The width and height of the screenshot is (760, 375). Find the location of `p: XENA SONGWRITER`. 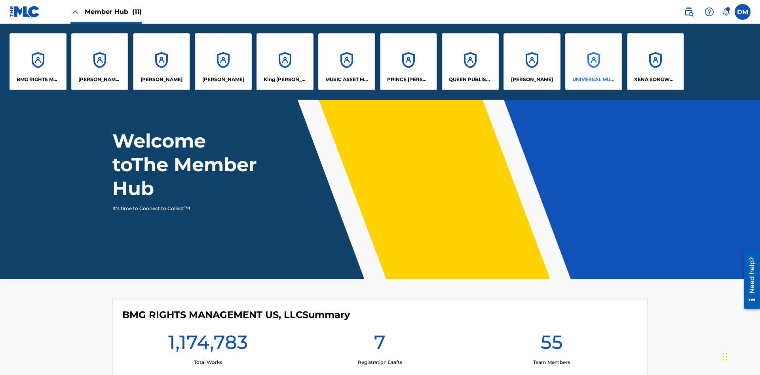

p: XENA SONGWRITER is located at coordinates (655, 80).